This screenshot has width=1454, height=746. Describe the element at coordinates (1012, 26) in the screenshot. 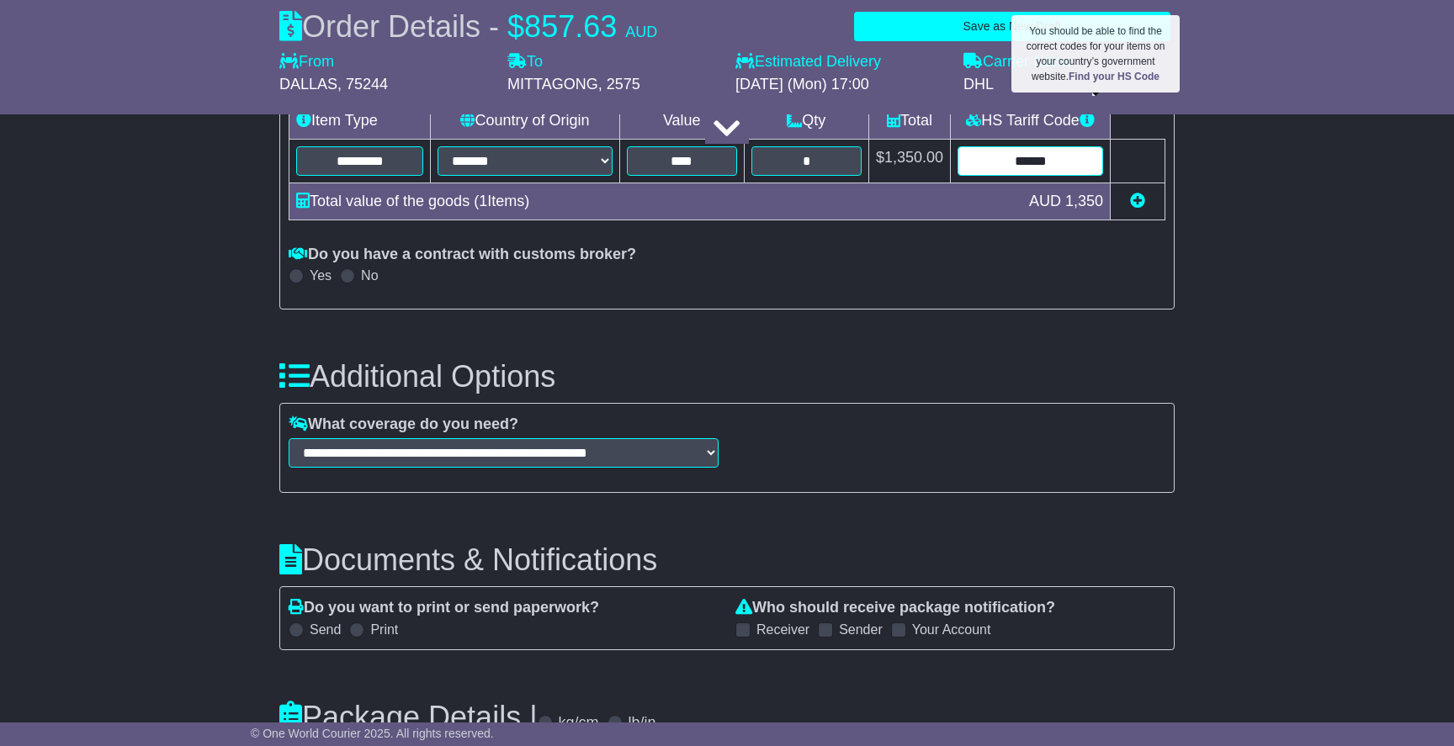

I see `button: Save as New Draft` at that location.